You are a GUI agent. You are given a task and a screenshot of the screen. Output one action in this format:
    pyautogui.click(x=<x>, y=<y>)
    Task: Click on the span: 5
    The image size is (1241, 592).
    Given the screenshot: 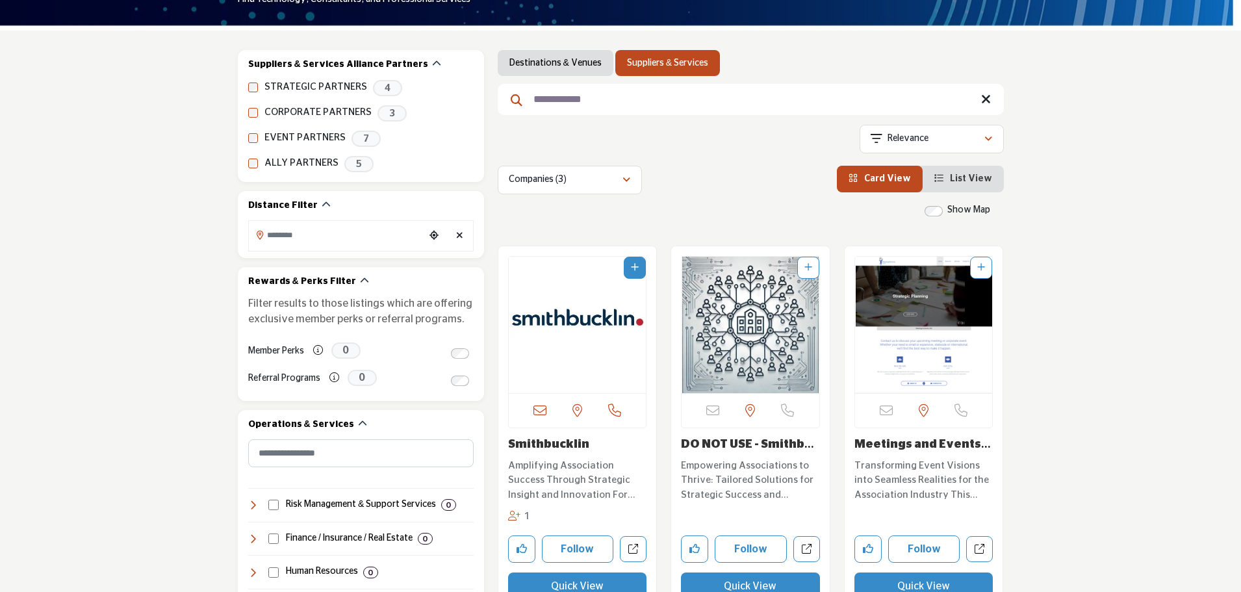 What is the action you would take?
    pyautogui.click(x=359, y=164)
    